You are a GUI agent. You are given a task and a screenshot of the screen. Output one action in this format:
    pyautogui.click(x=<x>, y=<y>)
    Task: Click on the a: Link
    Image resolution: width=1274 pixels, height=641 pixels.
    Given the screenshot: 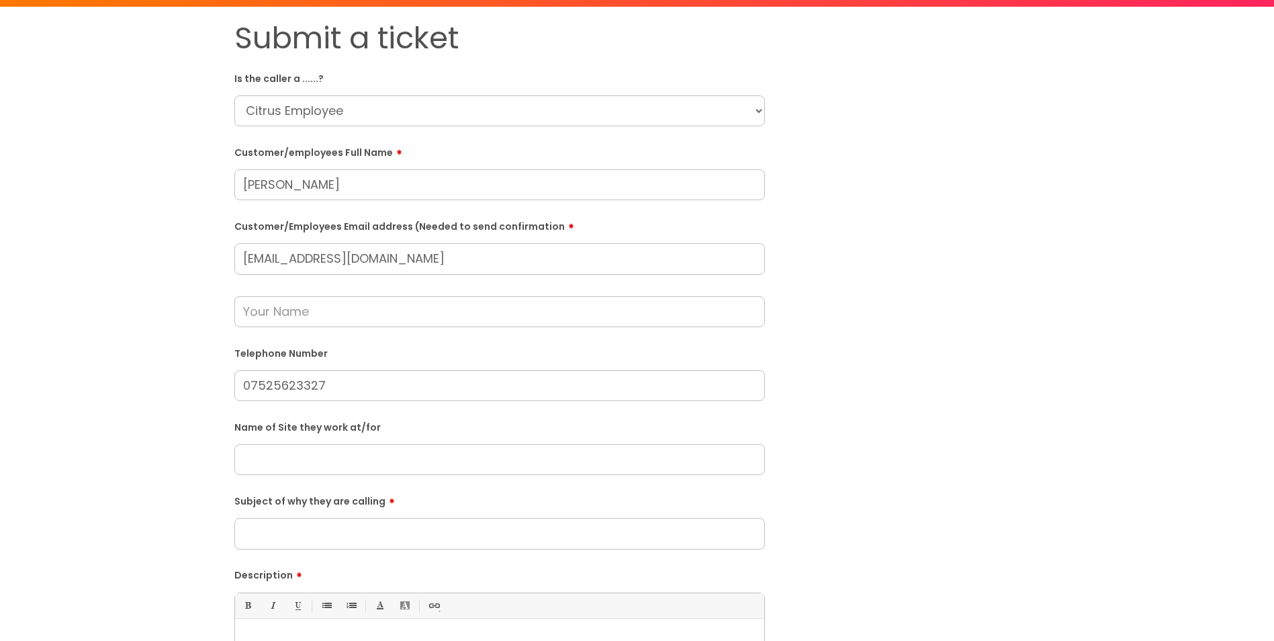 What is the action you would take?
    pyautogui.click(x=433, y=605)
    